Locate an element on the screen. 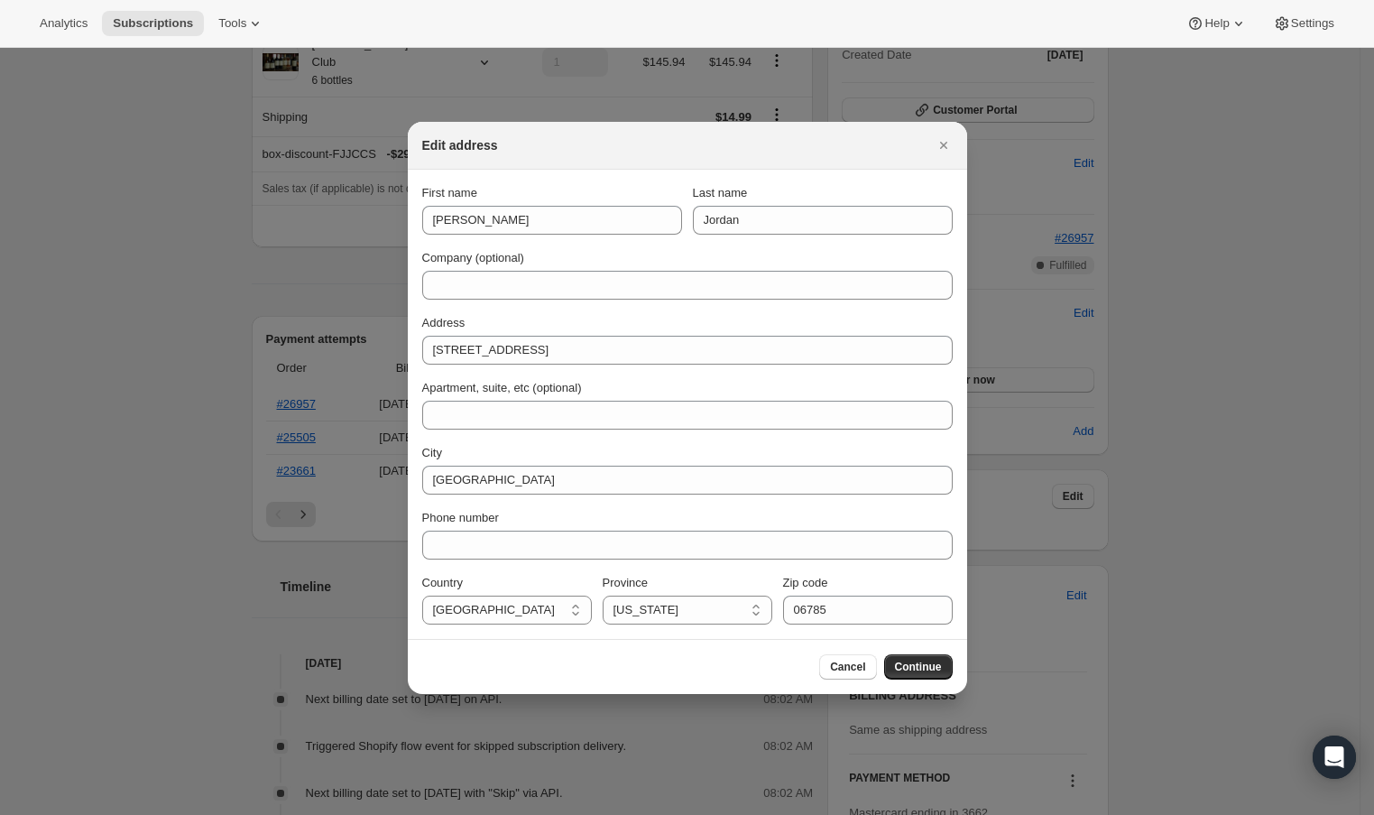  span: Phone number is located at coordinates (460, 517).